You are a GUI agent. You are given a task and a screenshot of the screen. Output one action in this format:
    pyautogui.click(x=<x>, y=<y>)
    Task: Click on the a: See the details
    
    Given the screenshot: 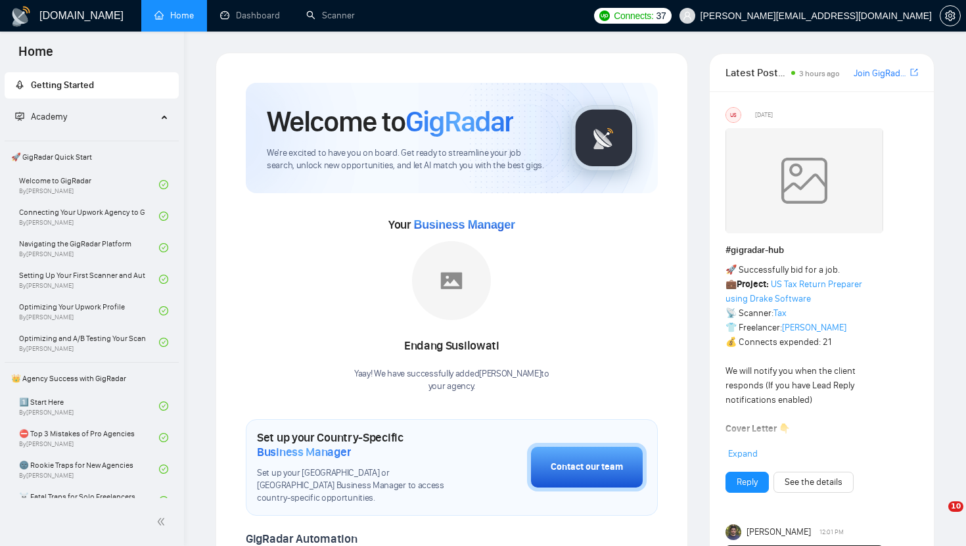 What is the action you would take?
    pyautogui.click(x=814, y=483)
    